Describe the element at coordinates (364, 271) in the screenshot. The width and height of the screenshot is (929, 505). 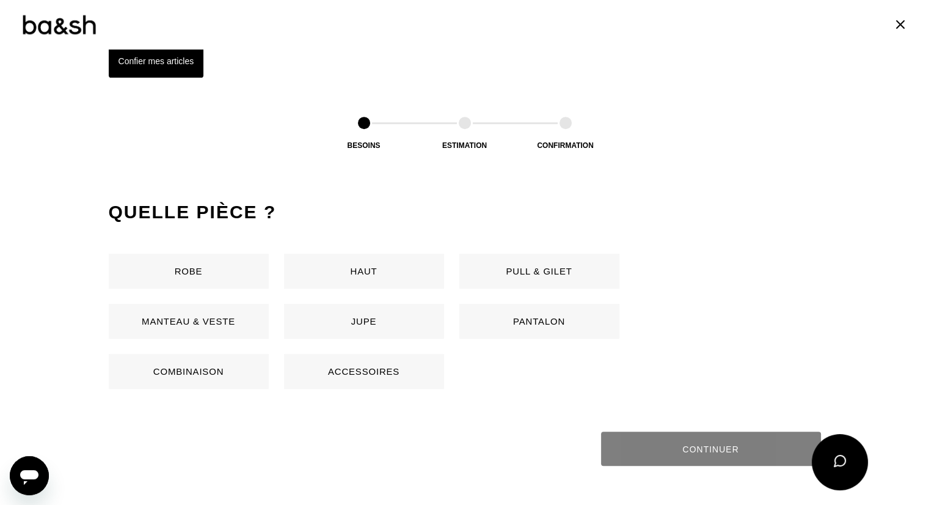
I see `button: Haut` at that location.